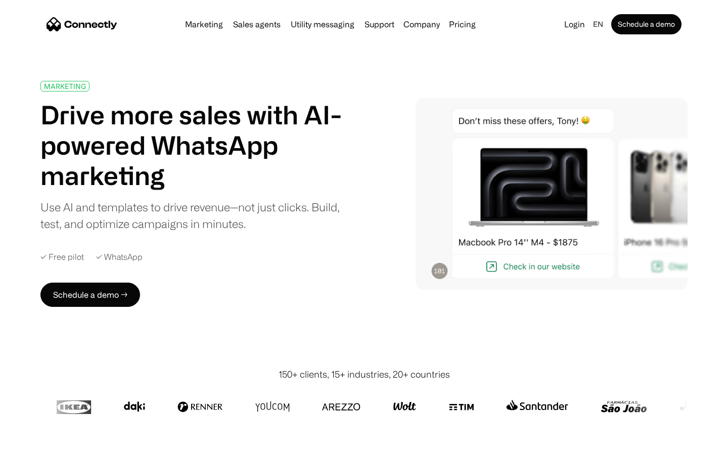 This screenshot has width=728, height=455. I want to click on div: MARKETING, so click(65, 86).